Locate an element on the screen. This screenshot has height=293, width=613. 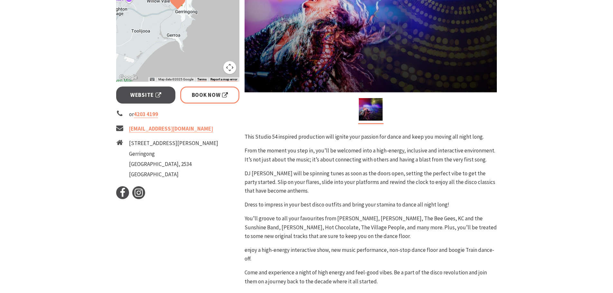
button: Keyboard shortcuts is located at coordinates (152, 79).